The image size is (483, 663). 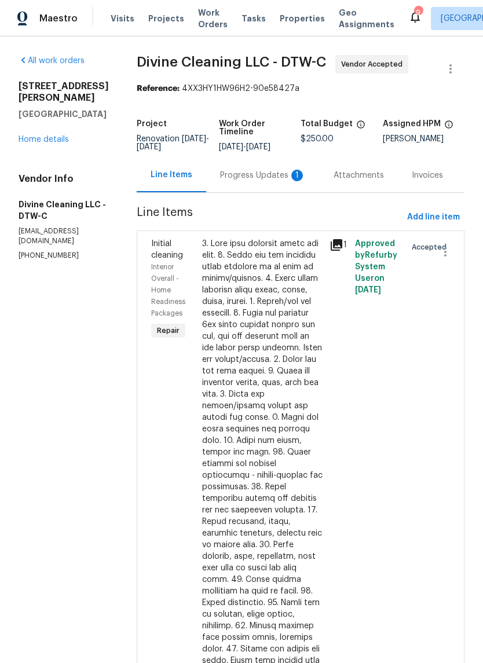 I want to click on a: All work orders, so click(x=52, y=61).